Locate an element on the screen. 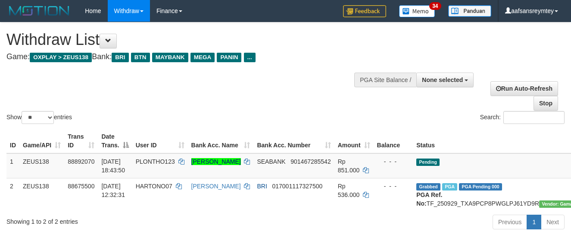 This screenshot has height=235, width=571. th: Game/API: activate to sort column ascending is located at coordinates (42, 141).